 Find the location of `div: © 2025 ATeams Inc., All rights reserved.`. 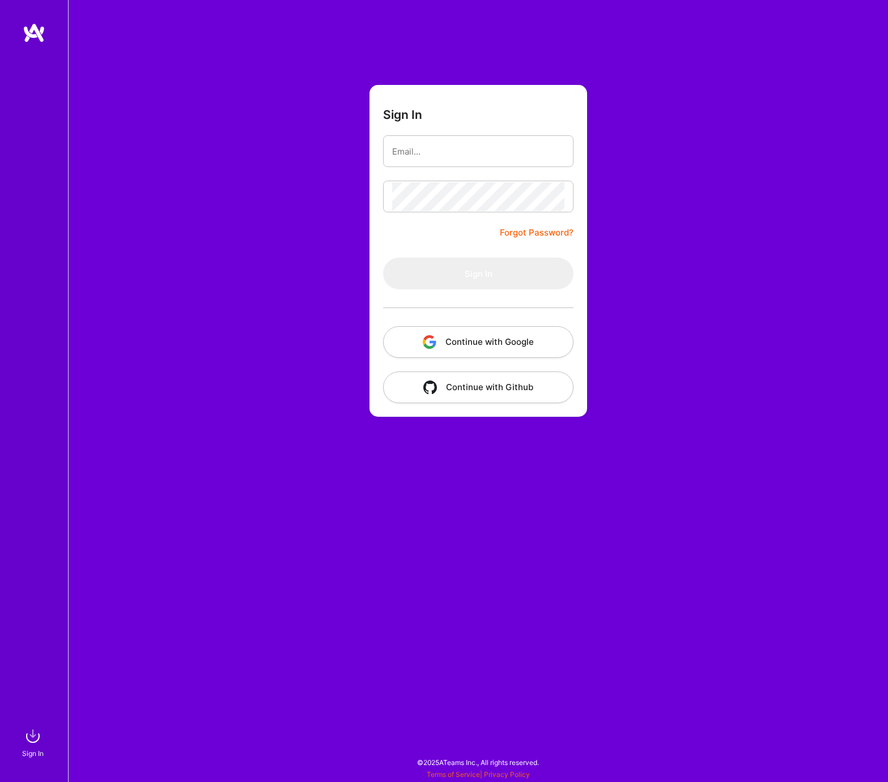

div: © 2025 ATeams Inc., All rights reserved. is located at coordinates (477, 762).